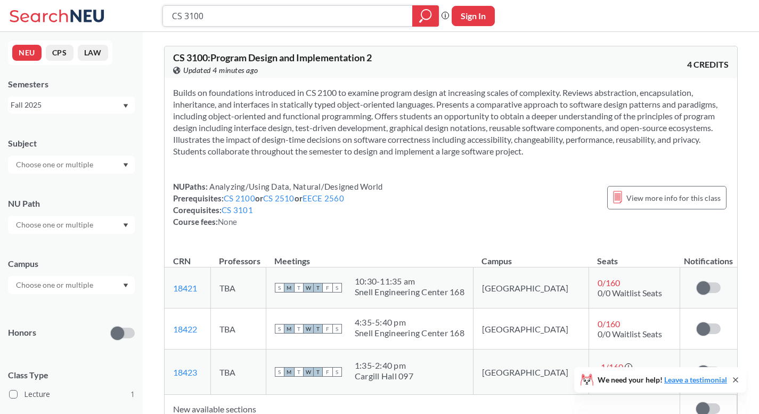  I want to click on span: 4 CREDITS, so click(708, 64).